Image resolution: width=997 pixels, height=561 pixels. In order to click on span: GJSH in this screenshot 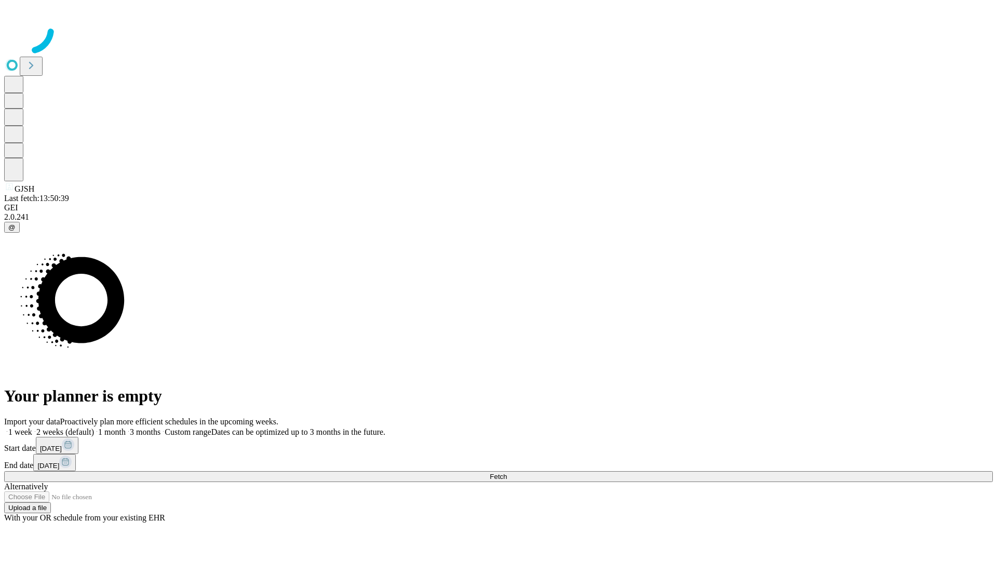, I will do `click(24, 188)`.